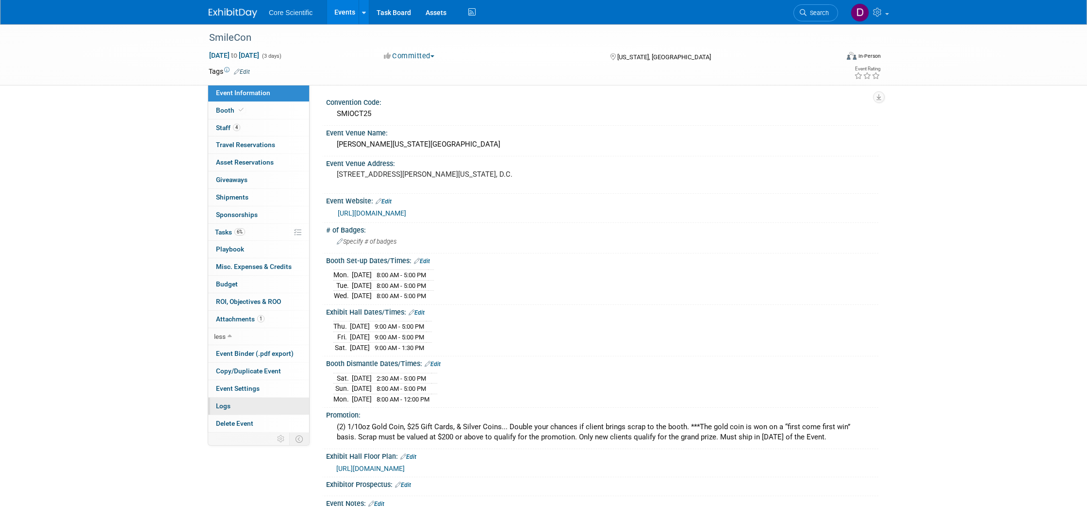 Image resolution: width=1087 pixels, height=519 pixels. I want to click on a: less, so click(259, 336).